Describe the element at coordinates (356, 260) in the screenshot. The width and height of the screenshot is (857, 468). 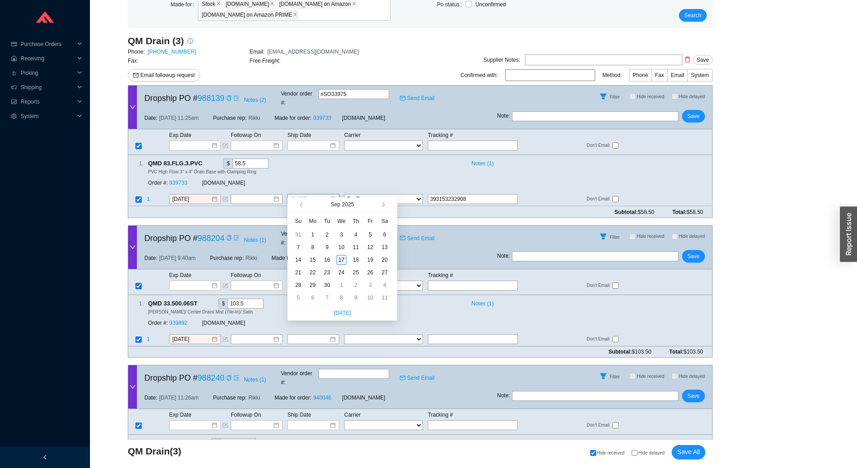
I see `td: 2025-09-18` at that location.